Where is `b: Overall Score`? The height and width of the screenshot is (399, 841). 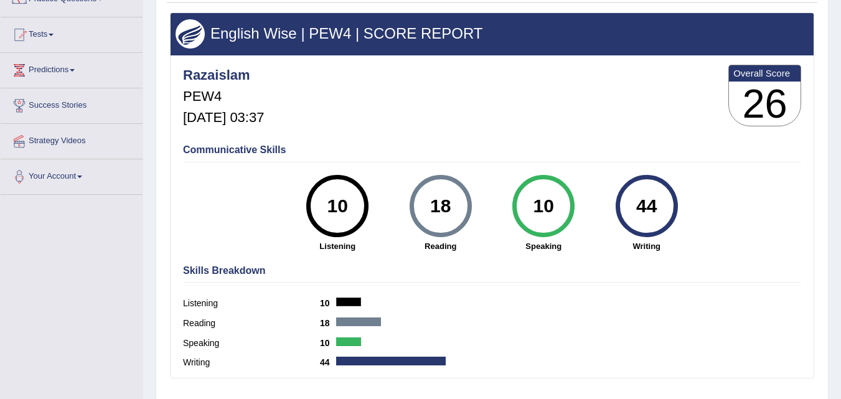 b: Overall Score is located at coordinates (764, 73).